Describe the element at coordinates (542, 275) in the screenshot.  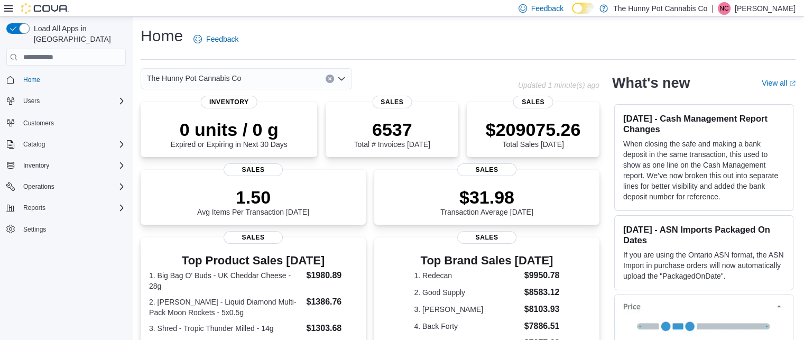
I see `dd: $9950.78` at that location.